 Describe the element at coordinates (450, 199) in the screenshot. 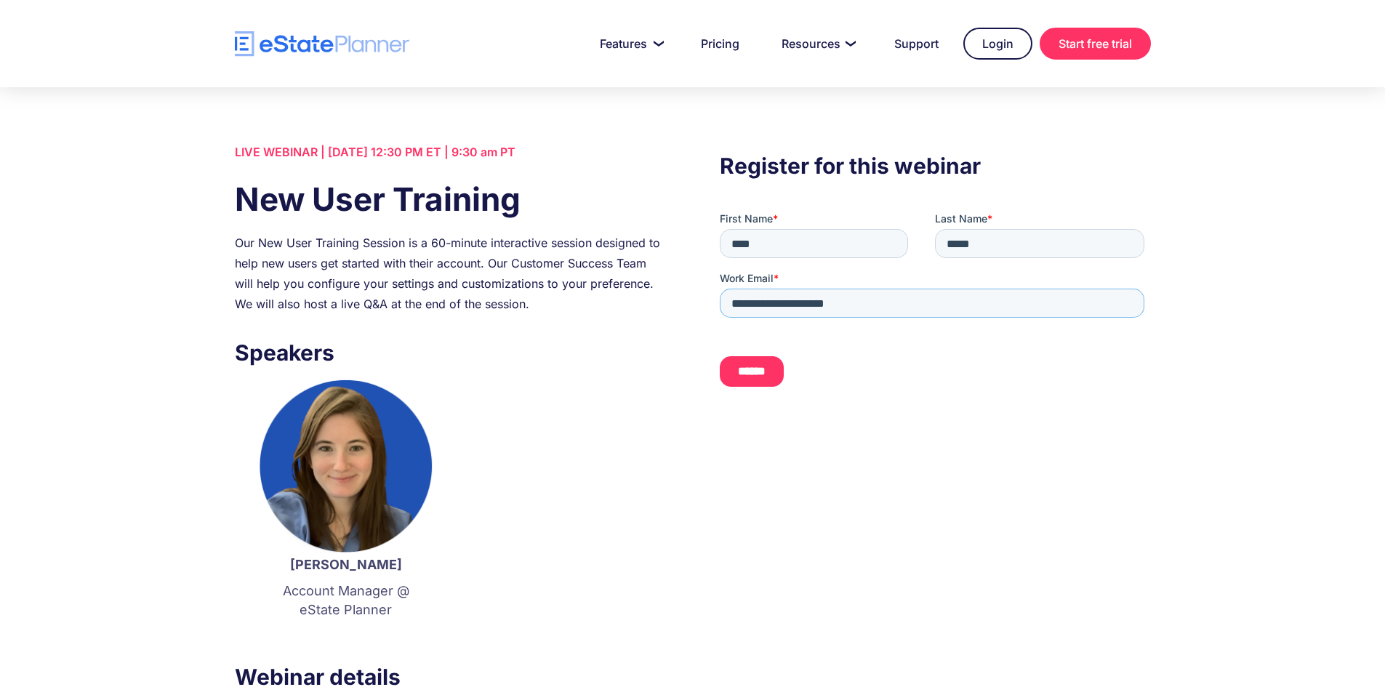

I see `h1: New User Training` at that location.